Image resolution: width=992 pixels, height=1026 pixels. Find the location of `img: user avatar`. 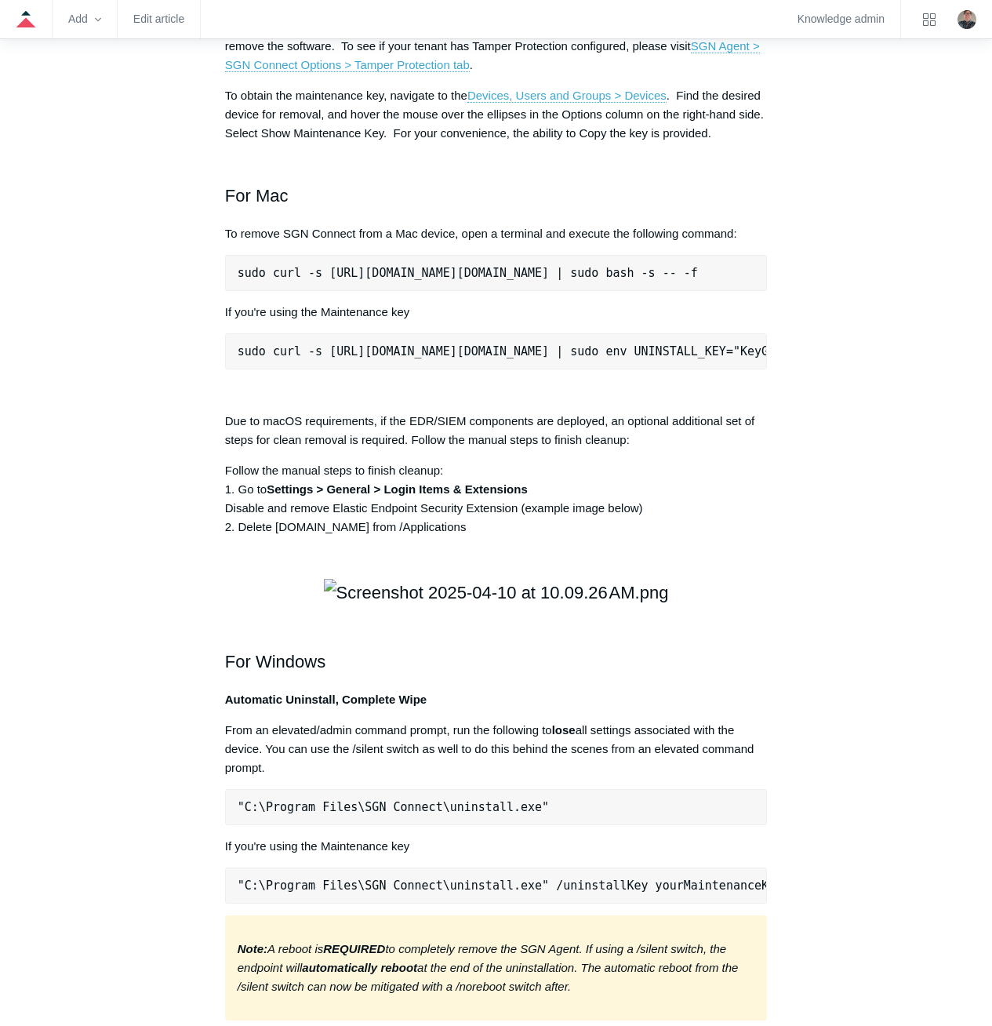

img: user avatar is located at coordinates (967, 20).